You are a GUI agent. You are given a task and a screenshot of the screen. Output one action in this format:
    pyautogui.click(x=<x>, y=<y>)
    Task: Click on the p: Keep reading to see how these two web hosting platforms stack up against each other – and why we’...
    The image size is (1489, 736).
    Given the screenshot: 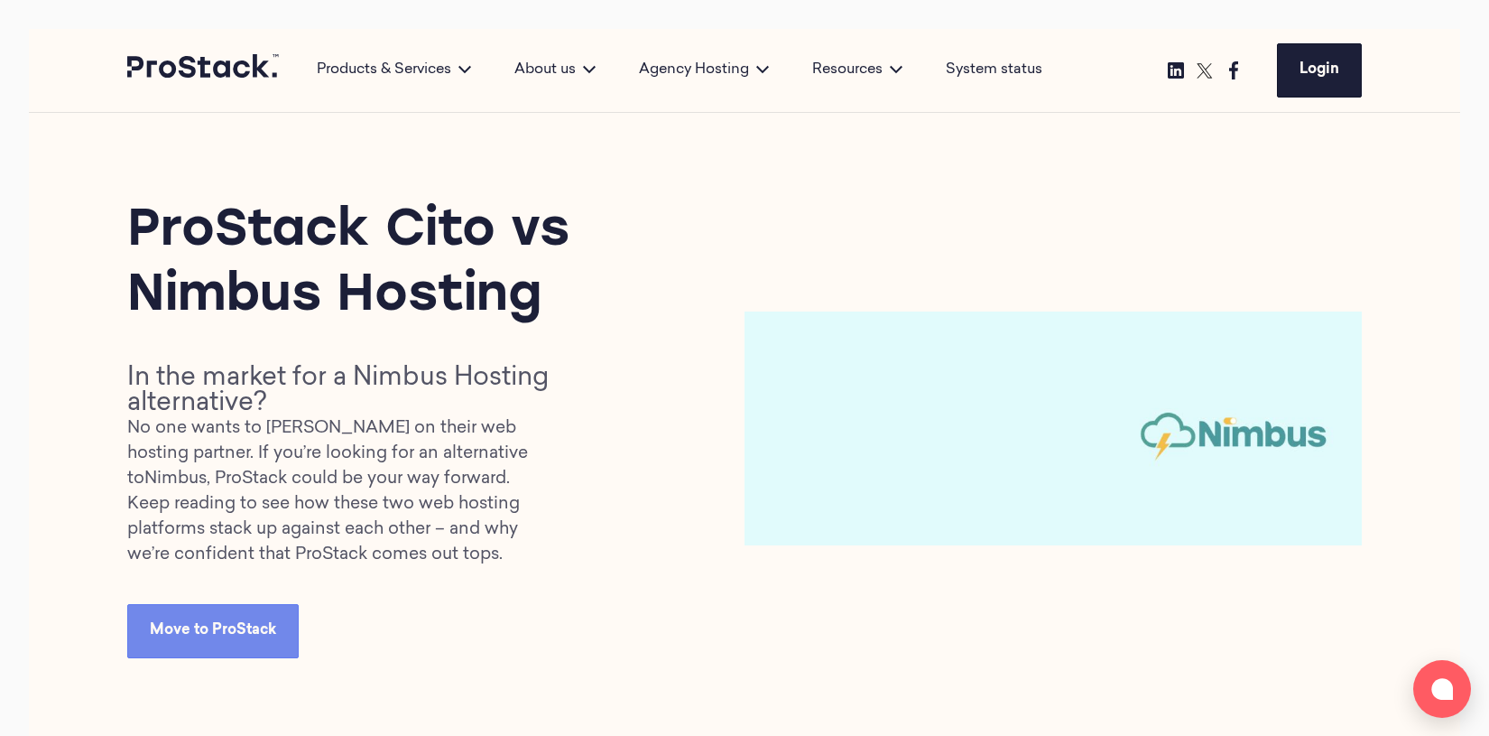 What is the action you would take?
    pyautogui.click(x=340, y=530)
    